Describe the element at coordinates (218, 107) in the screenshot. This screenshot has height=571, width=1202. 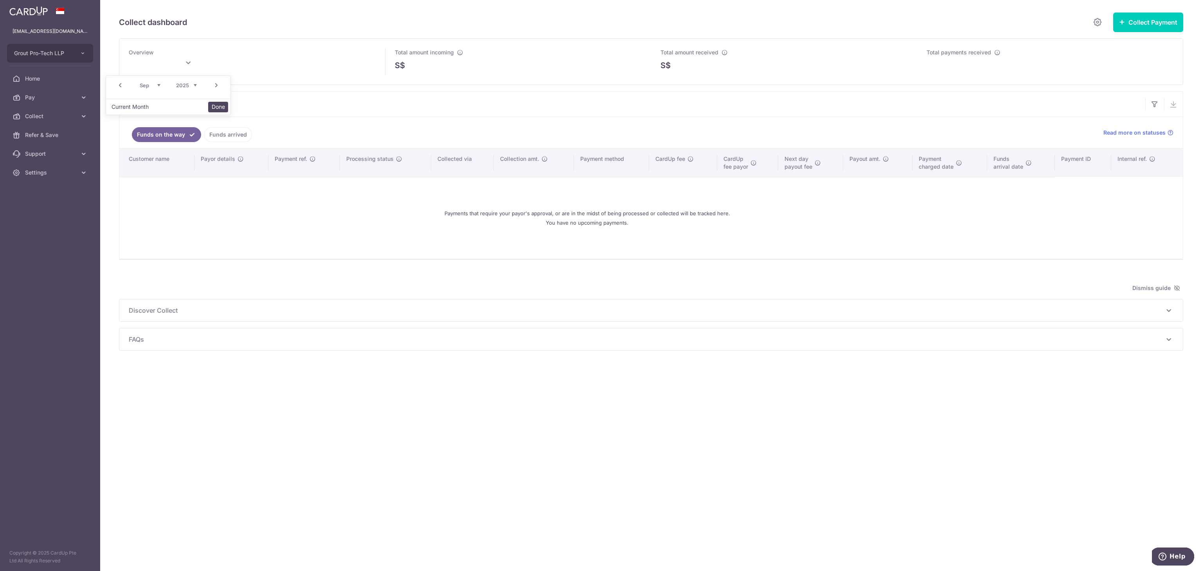
I see `button: Done` at that location.